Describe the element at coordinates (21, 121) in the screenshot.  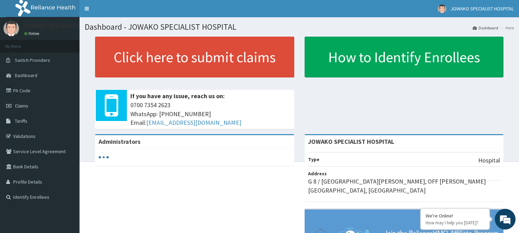
I see `span: Tariffs` at that location.